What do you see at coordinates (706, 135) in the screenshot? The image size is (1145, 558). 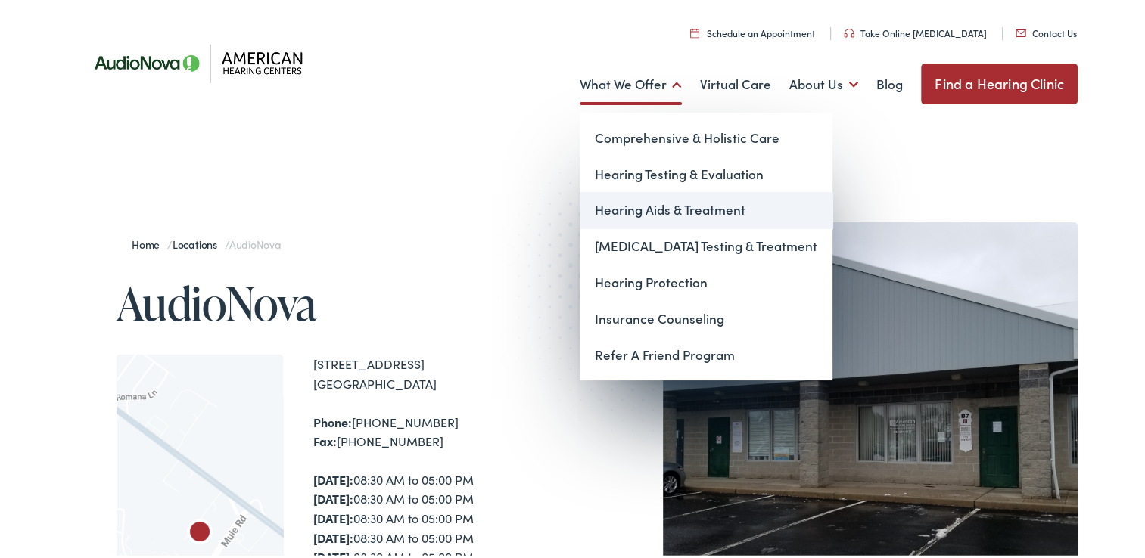 I see `a: Comprehensive & Holistic Care` at bounding box center [706, 135].